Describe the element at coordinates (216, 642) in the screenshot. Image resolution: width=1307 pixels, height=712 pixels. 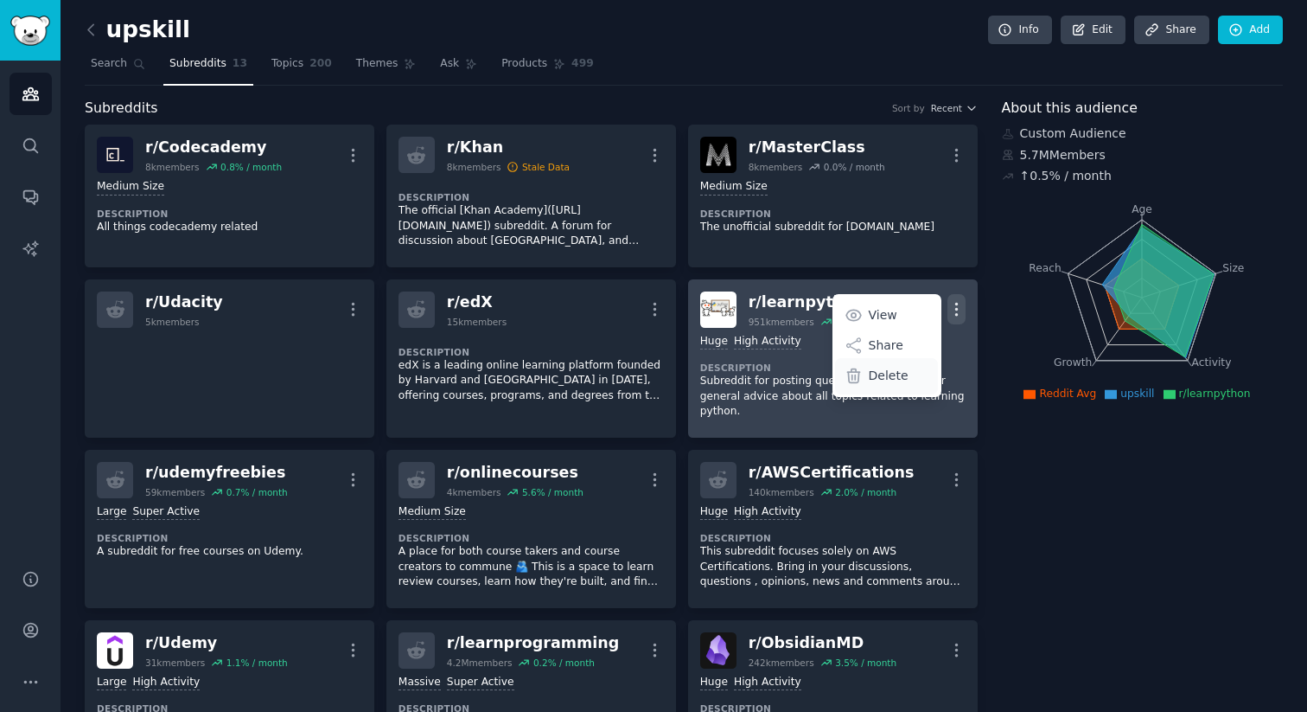
I see `div: r/ Udemy` at that location.